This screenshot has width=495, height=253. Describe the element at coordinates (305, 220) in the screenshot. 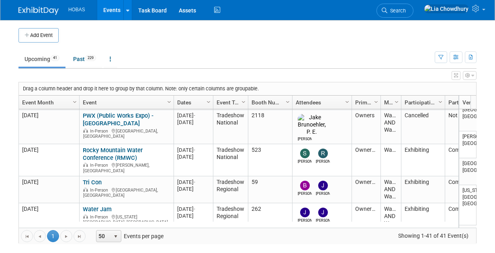

I see `div: Joe Tipton` at that location.